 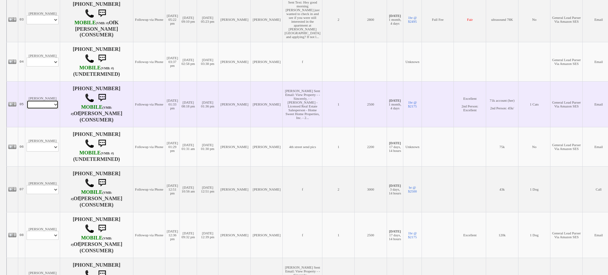 I want to click on td: 3 days, 14 hours, so click(x=395, y=189).